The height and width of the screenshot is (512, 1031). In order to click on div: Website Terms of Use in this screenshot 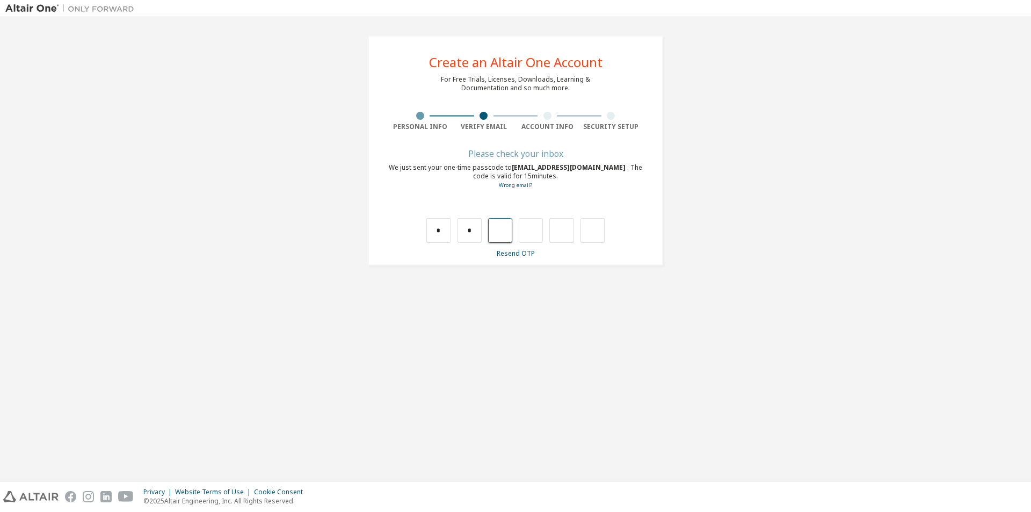, I will do `click(214, 492)`.